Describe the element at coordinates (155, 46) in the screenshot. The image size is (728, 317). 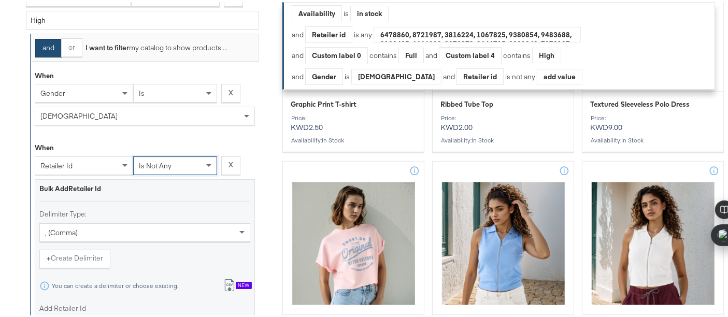
I see `div: my catalog to show products ...` at that location.